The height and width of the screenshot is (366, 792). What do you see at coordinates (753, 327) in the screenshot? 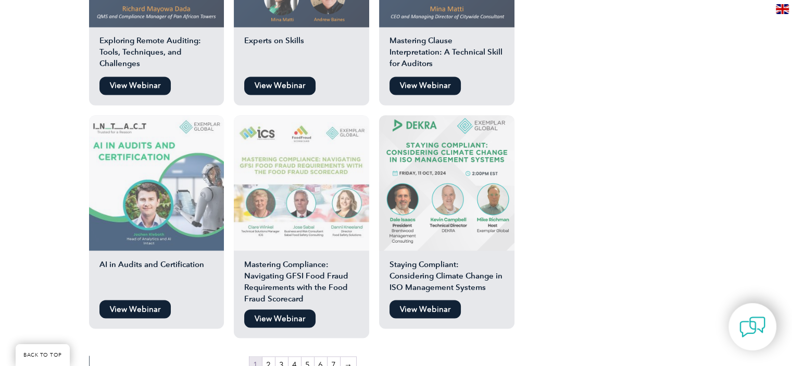
I see `img: contact-chat.png` at bounding box center [753, 327].